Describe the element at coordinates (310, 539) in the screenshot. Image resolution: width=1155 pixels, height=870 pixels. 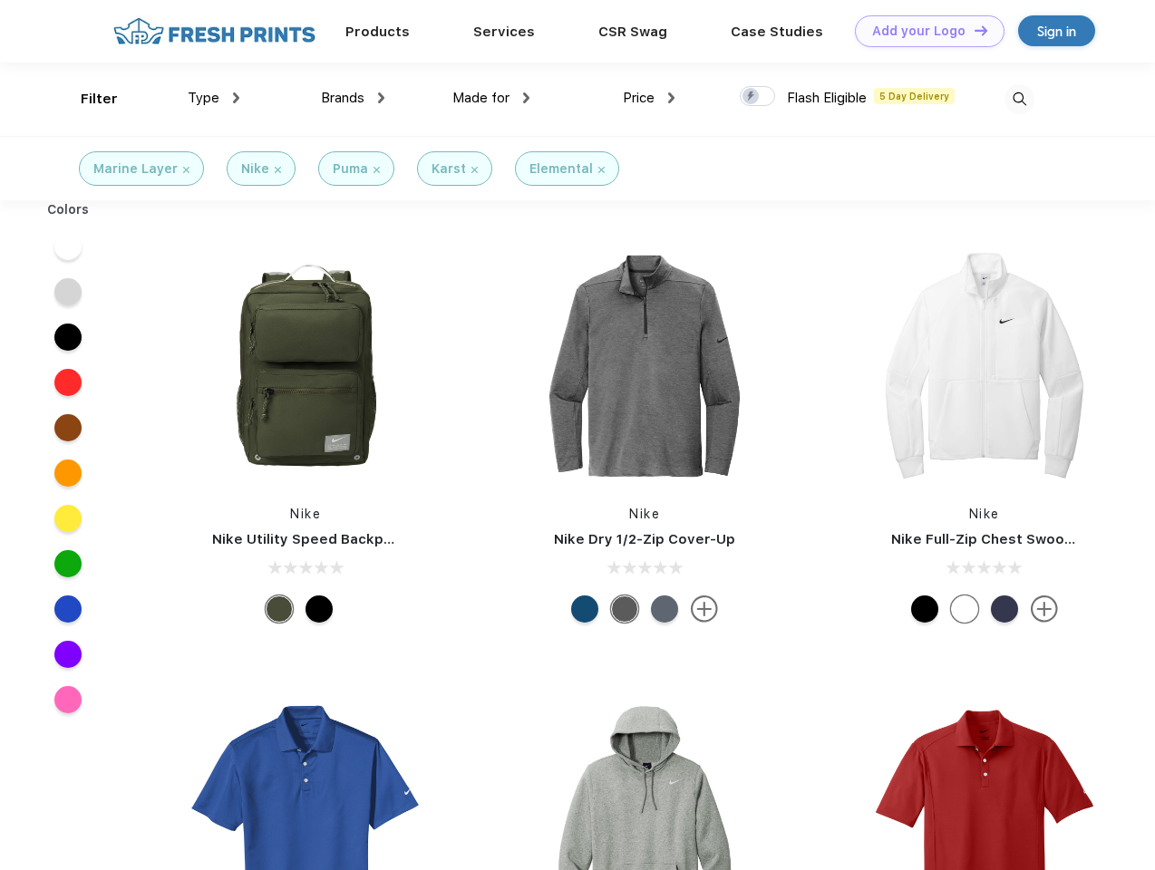
I see `a: Nike Utility Speed Backpack` at that location.